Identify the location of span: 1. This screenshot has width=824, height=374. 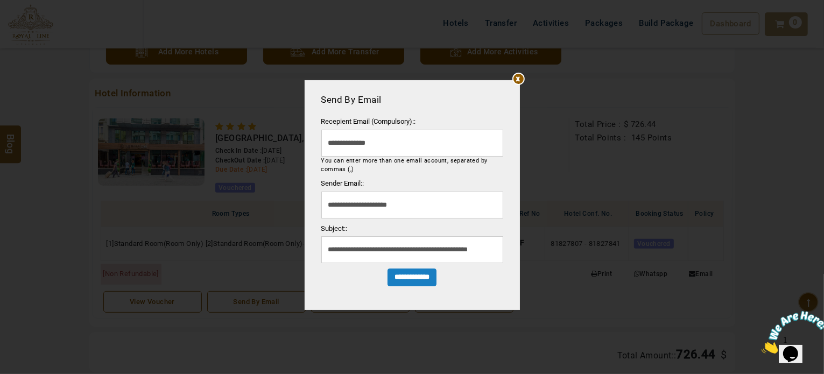
(6, 9).